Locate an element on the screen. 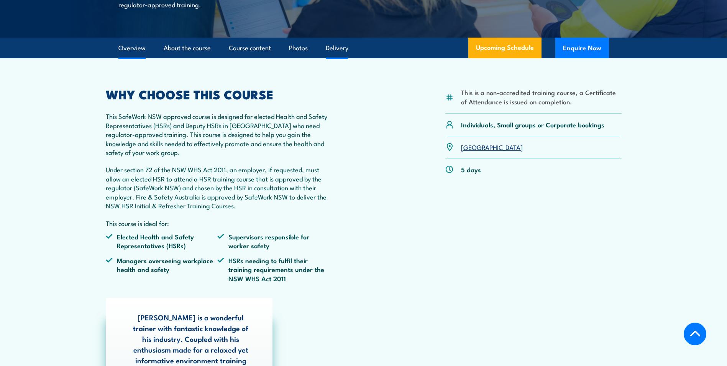 The width and height of the screenshot is (727, 366). li: Supervisors responsible for worker safety is located at coordinates (273, 241).